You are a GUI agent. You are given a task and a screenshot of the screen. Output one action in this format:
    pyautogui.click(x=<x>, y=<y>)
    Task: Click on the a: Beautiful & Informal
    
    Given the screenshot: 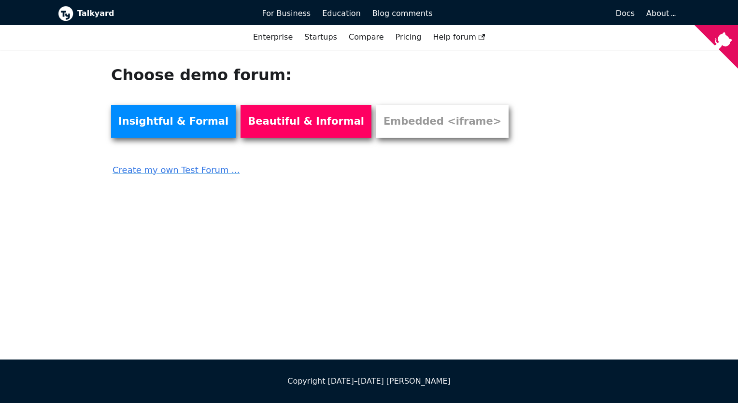 What is the action you would take?
    pyautogui.click(x=306, y=121)
    